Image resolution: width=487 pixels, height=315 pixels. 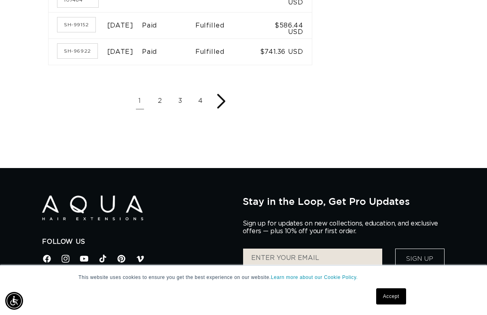 I want to click on a: Order number SH-96922, so click(x=77, y=51).